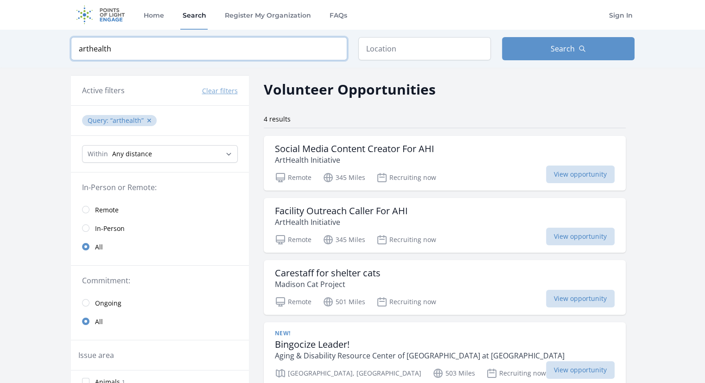  What do you see at coordinates (355, 149) in the screenshot?
I see `h3: Social Media Content Creator For AHI` at bounding box center [355, 149].